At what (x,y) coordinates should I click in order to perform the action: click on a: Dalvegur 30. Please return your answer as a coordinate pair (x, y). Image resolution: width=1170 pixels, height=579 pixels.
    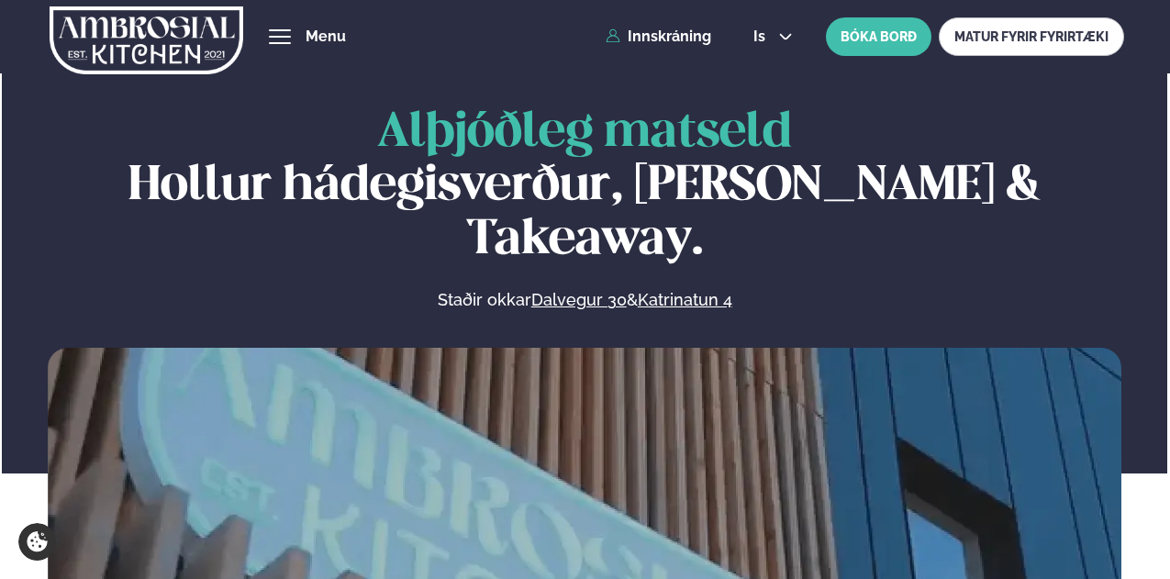
    Looking at the image, I should click on (579, 300).